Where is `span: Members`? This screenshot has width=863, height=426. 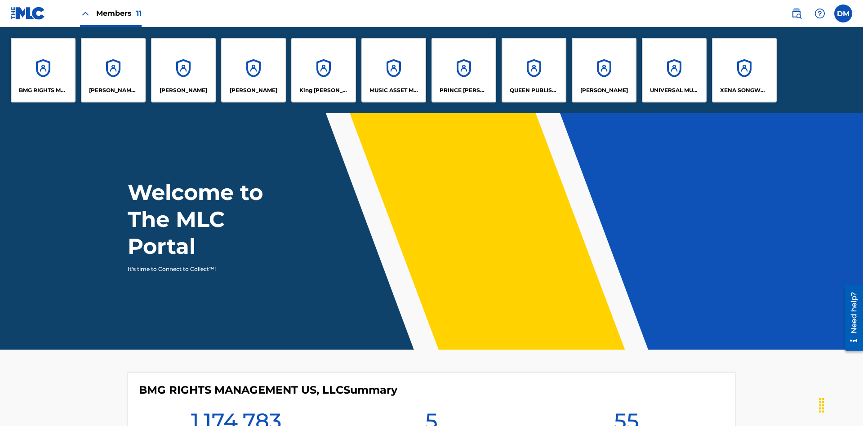 span: Members is located at coordinates (119, 13).